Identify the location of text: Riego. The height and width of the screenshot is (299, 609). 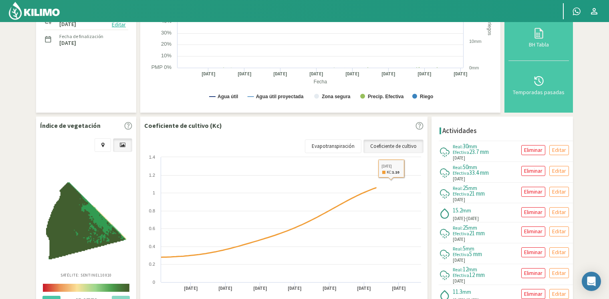
(426, 96).